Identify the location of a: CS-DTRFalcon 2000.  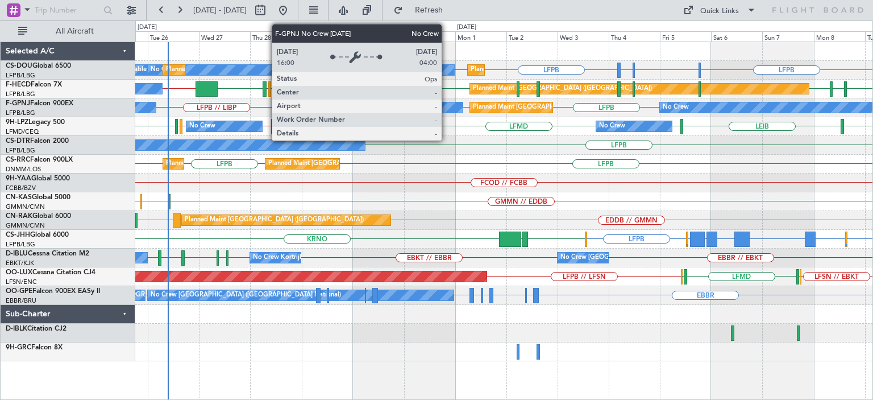
(37, 141).